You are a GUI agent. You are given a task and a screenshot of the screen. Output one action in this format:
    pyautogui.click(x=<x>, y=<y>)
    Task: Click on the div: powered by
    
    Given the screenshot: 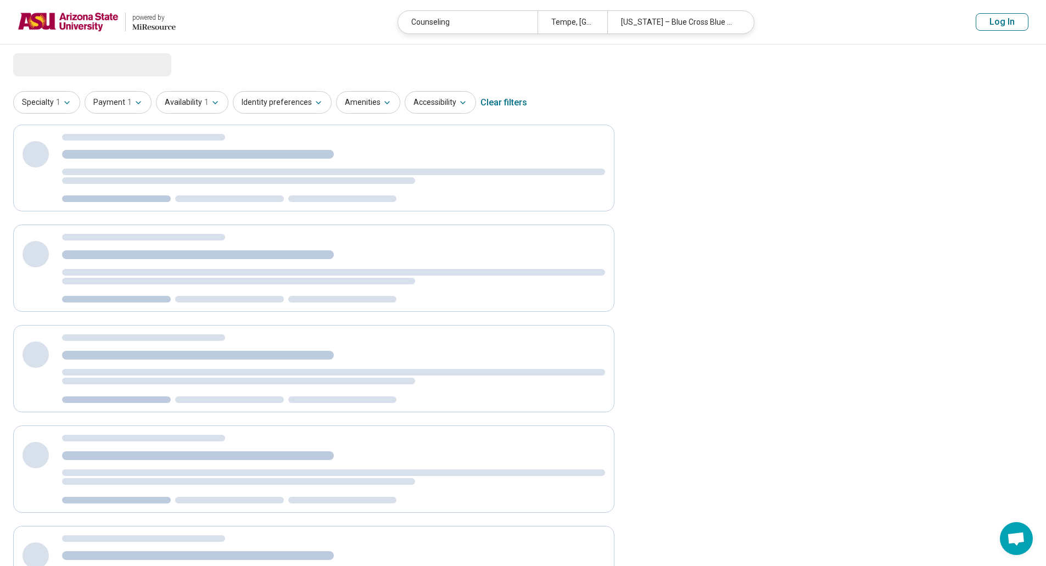 What is the action you would take?
    pyautogui.click(x=154, y=18)
    